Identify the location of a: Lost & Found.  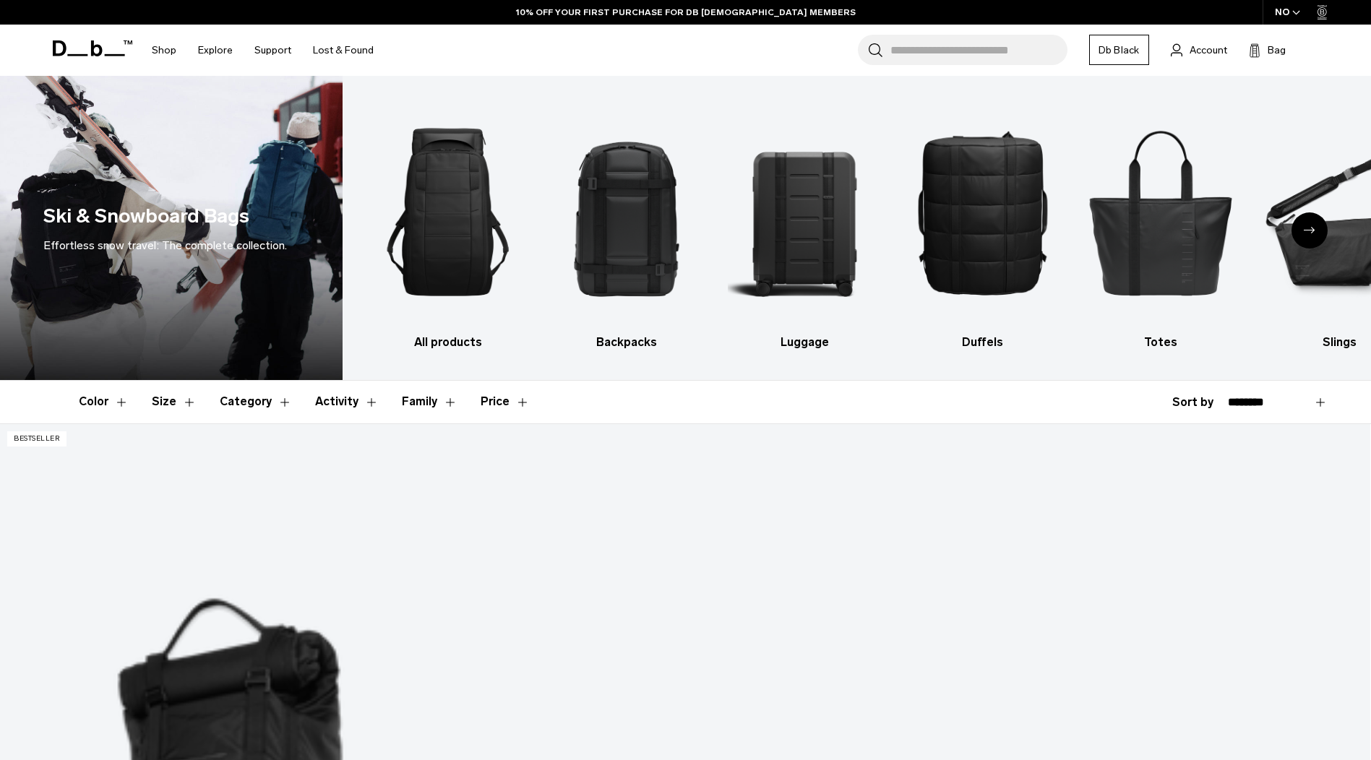
(343, 50).